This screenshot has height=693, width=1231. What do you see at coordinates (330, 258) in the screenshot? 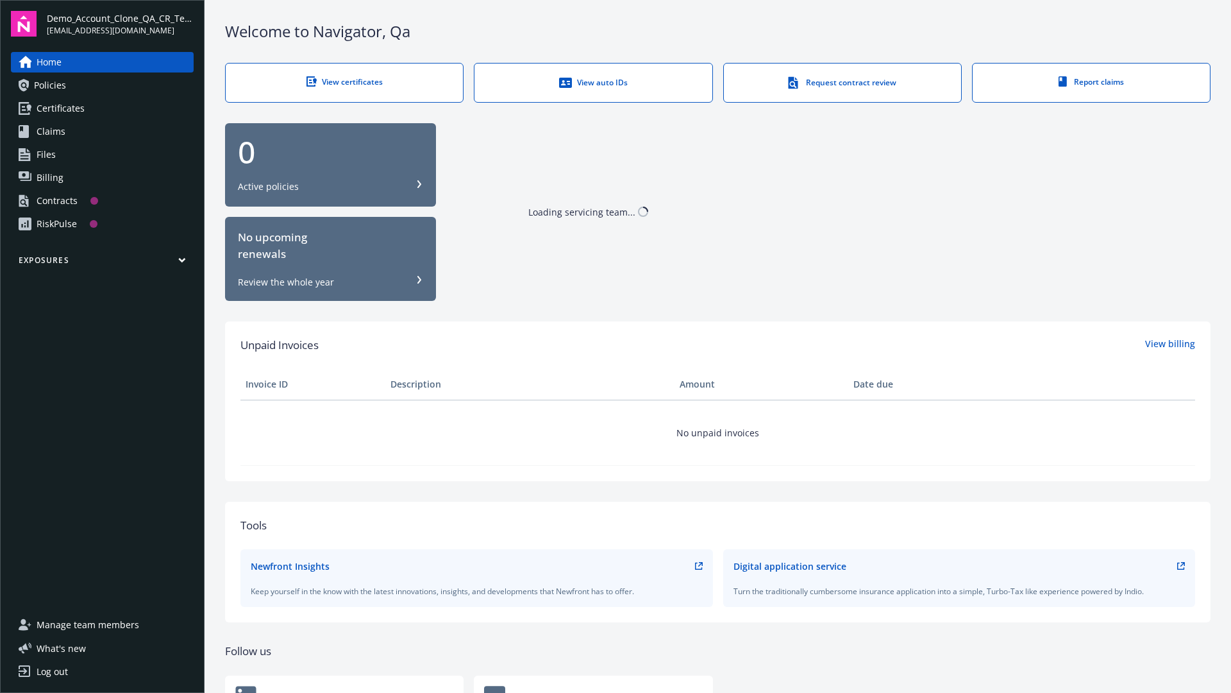
I see `button: No upcomingrenewalsReview the whole year` at bounding box center [330, 258].